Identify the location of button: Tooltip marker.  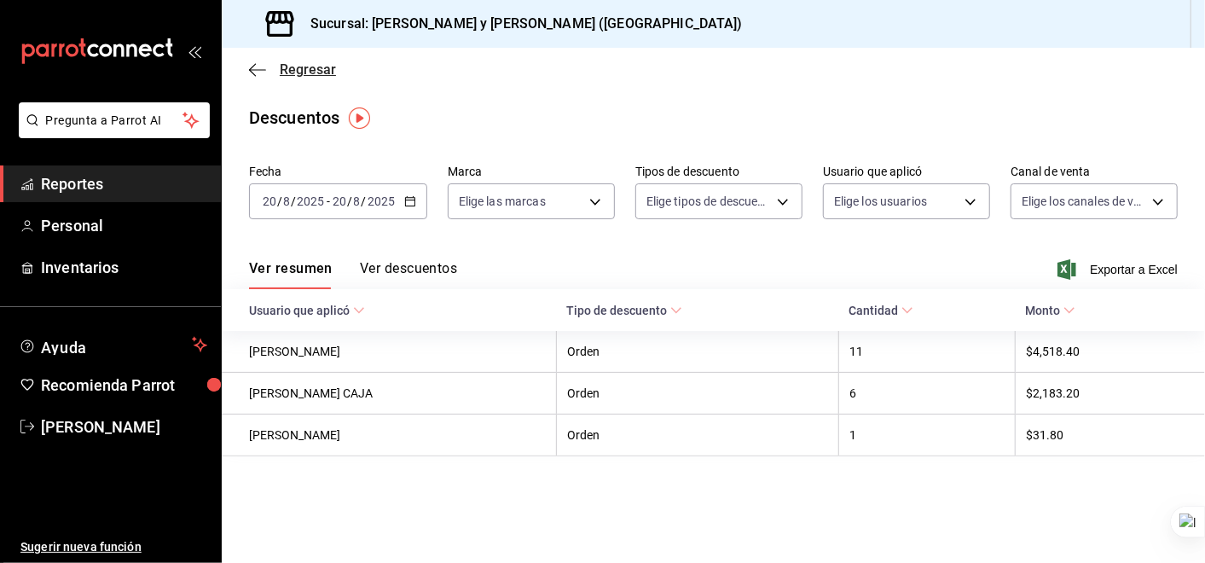
(359, 118).